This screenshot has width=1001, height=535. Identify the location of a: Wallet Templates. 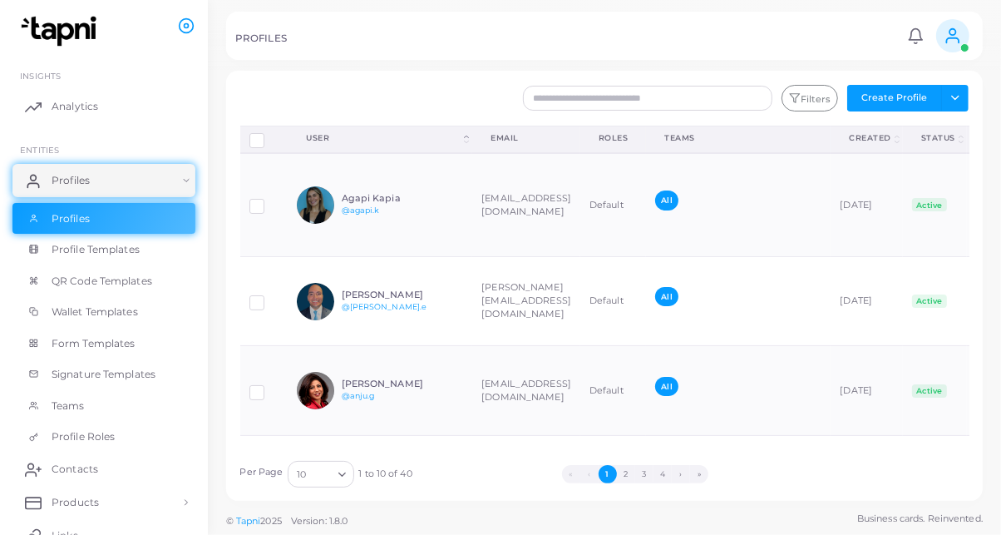
(104, 312).